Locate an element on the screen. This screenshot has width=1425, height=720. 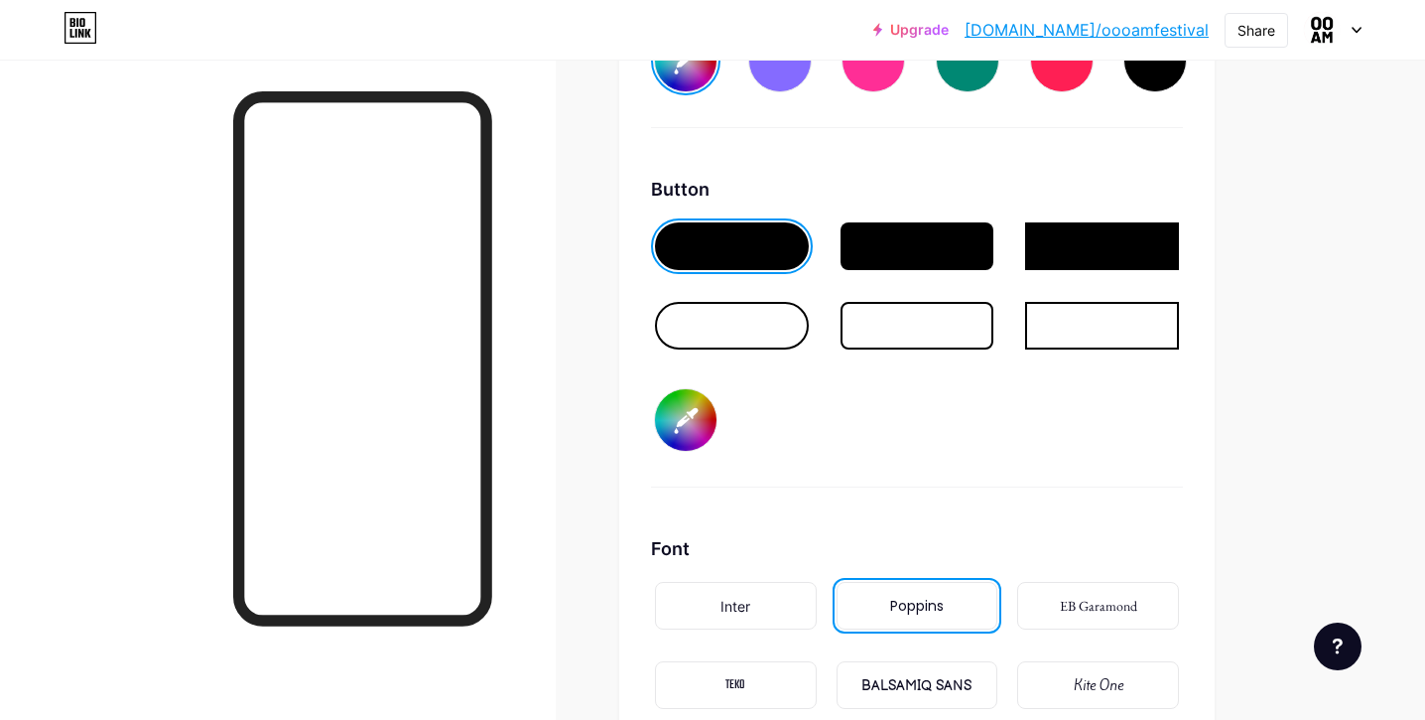
div: Share is located at coordinates (1257, 30).